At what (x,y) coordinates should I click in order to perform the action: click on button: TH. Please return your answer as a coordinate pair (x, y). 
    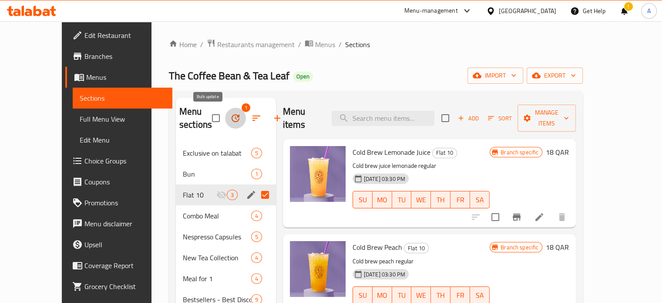
    Looking at the image, I should click on (441, 199).